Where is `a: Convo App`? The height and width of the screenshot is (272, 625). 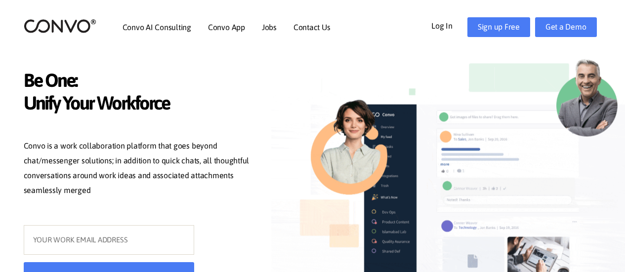 a: Convo App is located at coordinates (226, 27).